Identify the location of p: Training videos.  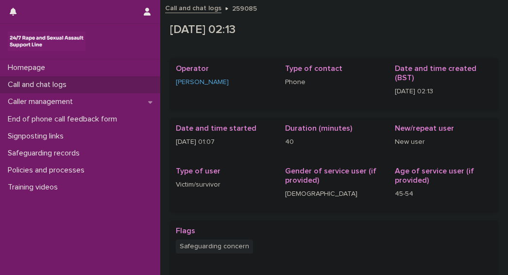
(35, 187).